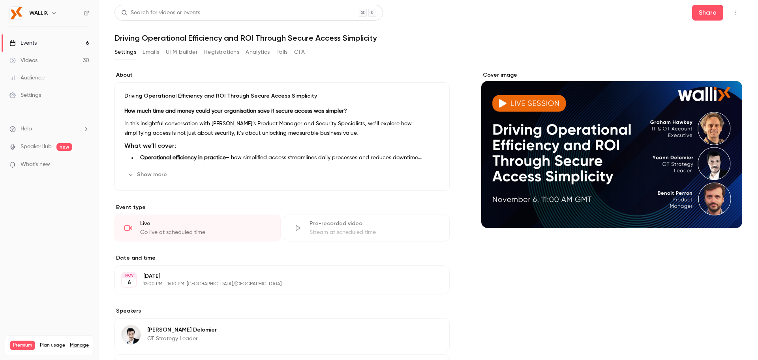 This screenshot has height=360, width=758. Describe the element at coordinates (36, 146) in the screenshot. I see `a: SpeakerHub` at that location.